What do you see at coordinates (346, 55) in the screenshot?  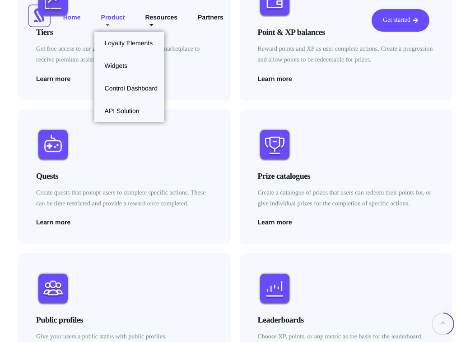 I see `p: Reward points and XP as user complete actions. Create a progression and allow points to be redeem...` at bounding box center [346, 55].